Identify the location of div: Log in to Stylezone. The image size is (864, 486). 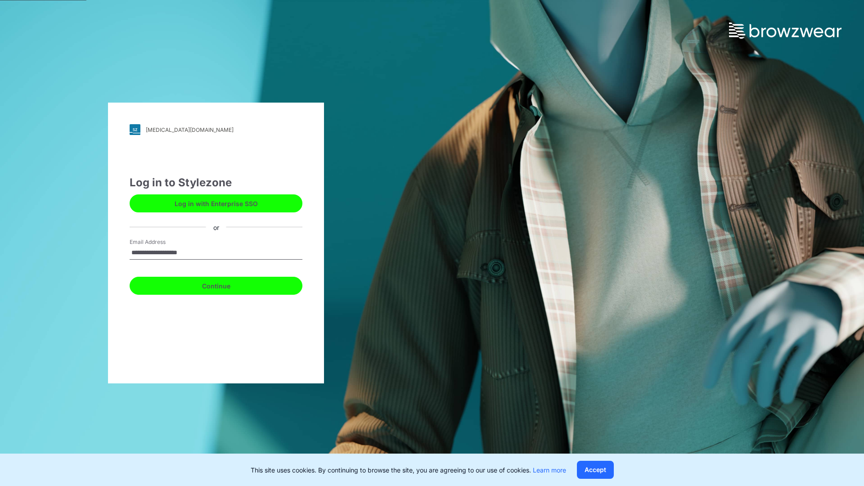
(216, 183).